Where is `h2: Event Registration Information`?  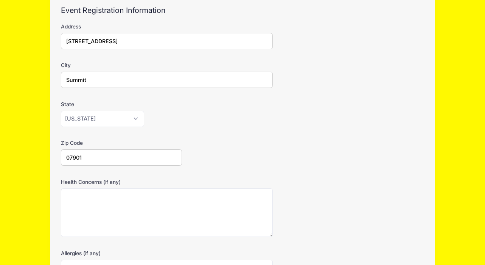 h2: Event Registration Information is located at coordinates (243, 10).